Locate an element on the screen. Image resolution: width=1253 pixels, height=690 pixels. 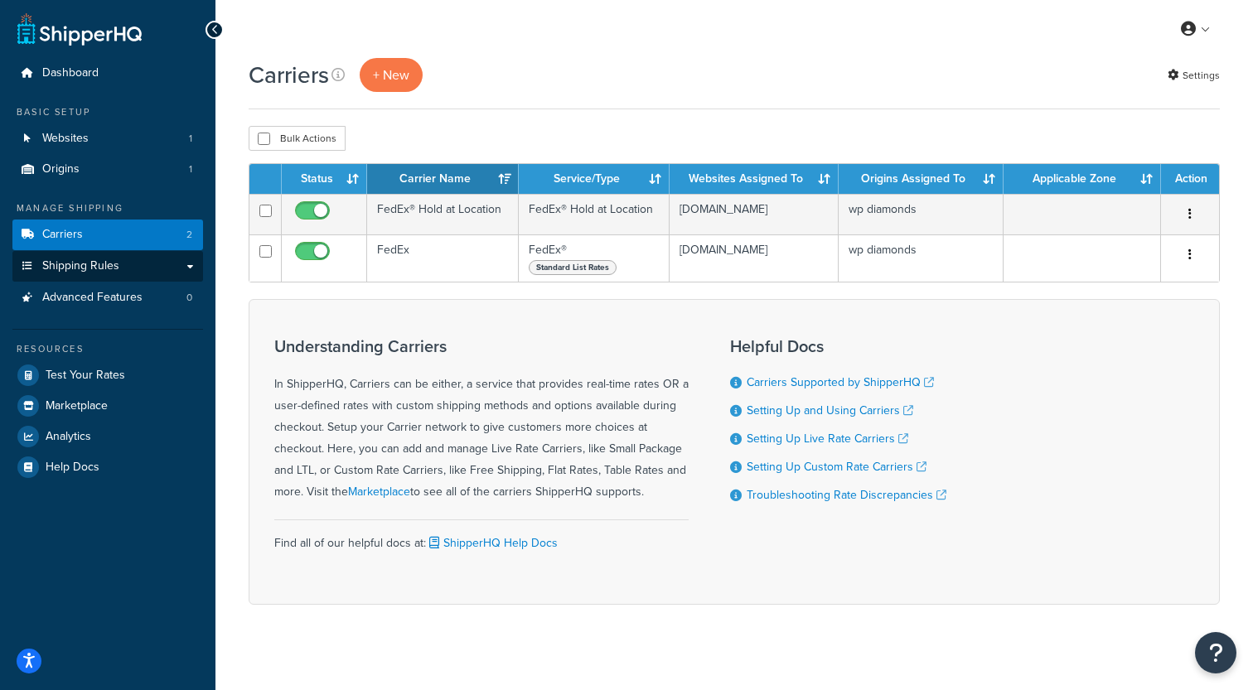
span: Shipping Rules is located at coordinates (80, 266).